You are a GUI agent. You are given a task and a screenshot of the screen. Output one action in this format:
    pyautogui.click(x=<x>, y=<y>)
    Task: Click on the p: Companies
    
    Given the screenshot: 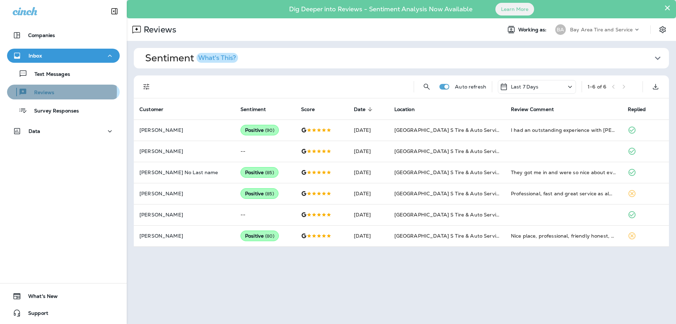 What is the action you would take?
    pyautogui.click(x=42, y=35)
    